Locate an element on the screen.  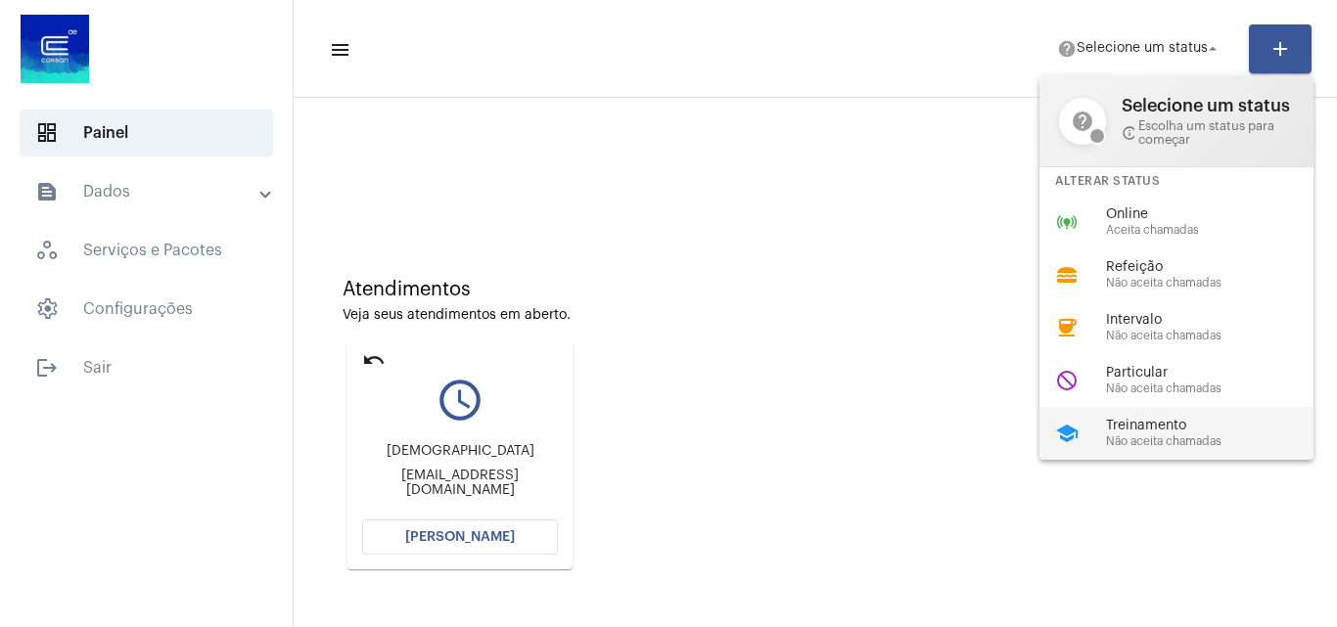
mat-icon: help is located at coordinates (1082, 121).